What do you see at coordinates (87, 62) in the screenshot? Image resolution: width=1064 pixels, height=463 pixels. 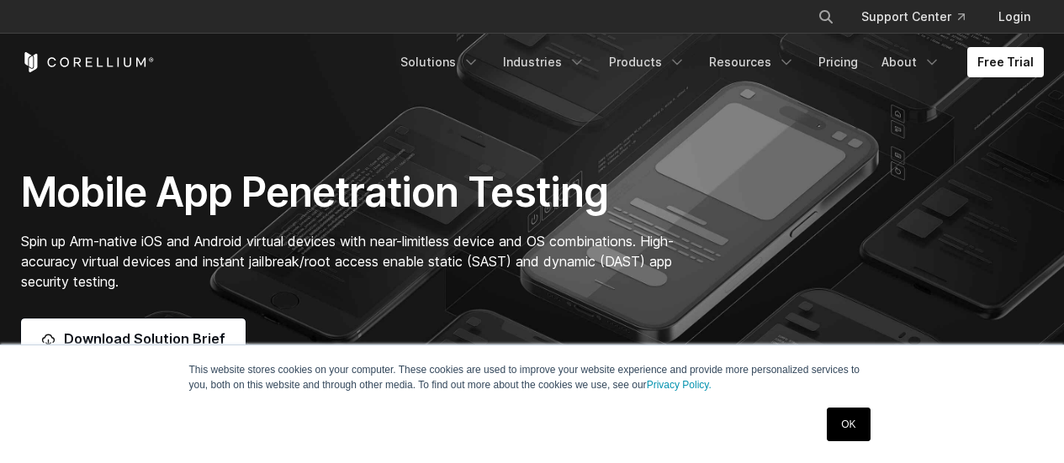 I see `a: Corellium Home` at bounding box center [87, 62].